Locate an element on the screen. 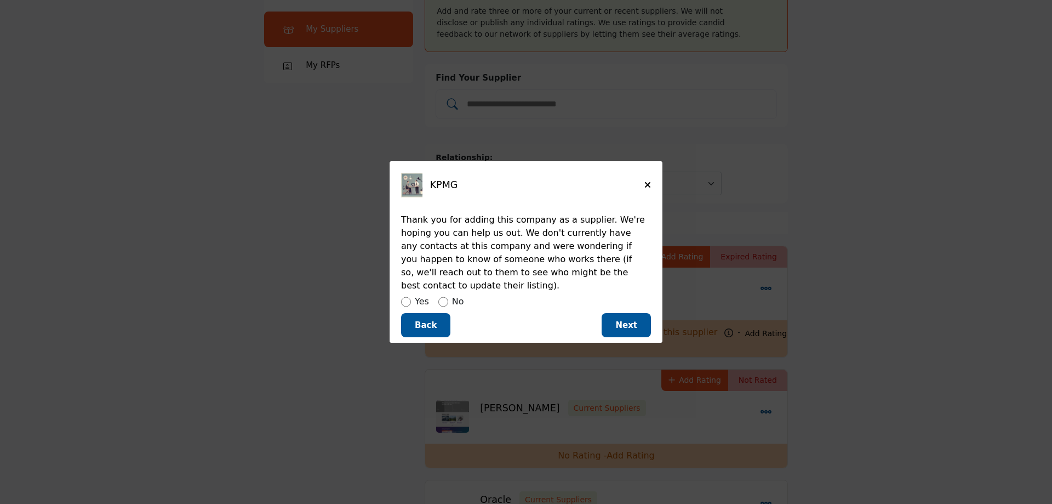 The height and width of the screenshot is (504, 1052). label: No is located at coordinates (458, 301).